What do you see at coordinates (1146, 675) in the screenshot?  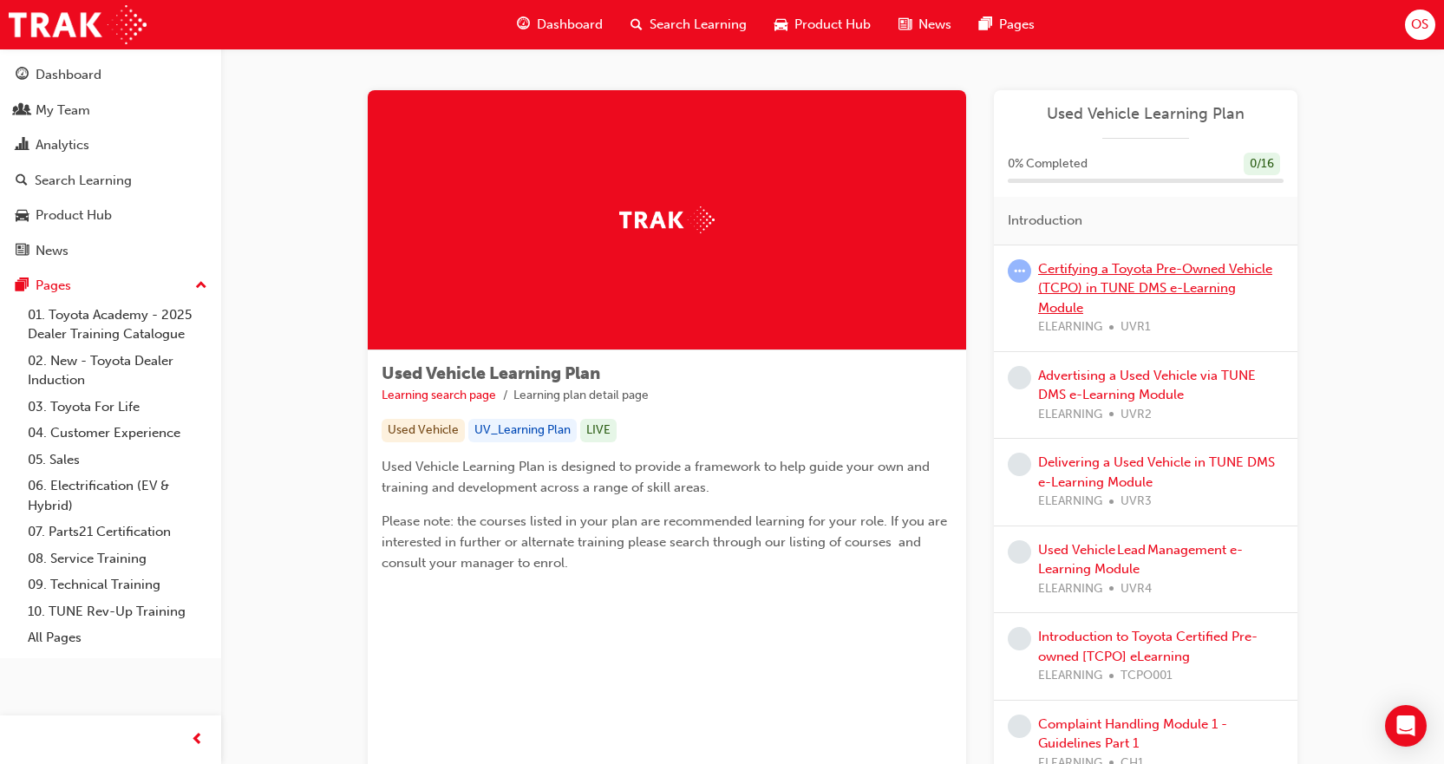 I see `span: TCPO001` at bounding box center [1146, 675].